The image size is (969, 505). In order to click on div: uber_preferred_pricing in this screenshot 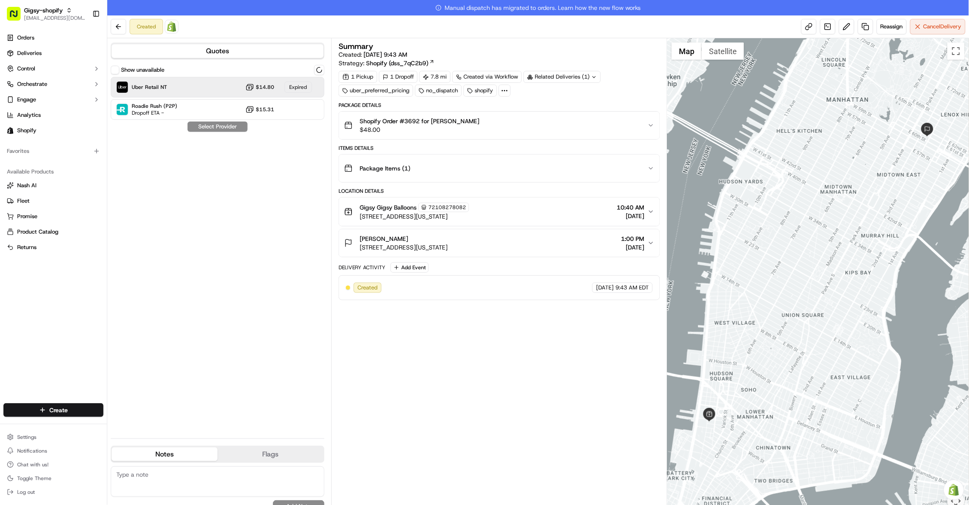, I will do `click(376, 91)`.